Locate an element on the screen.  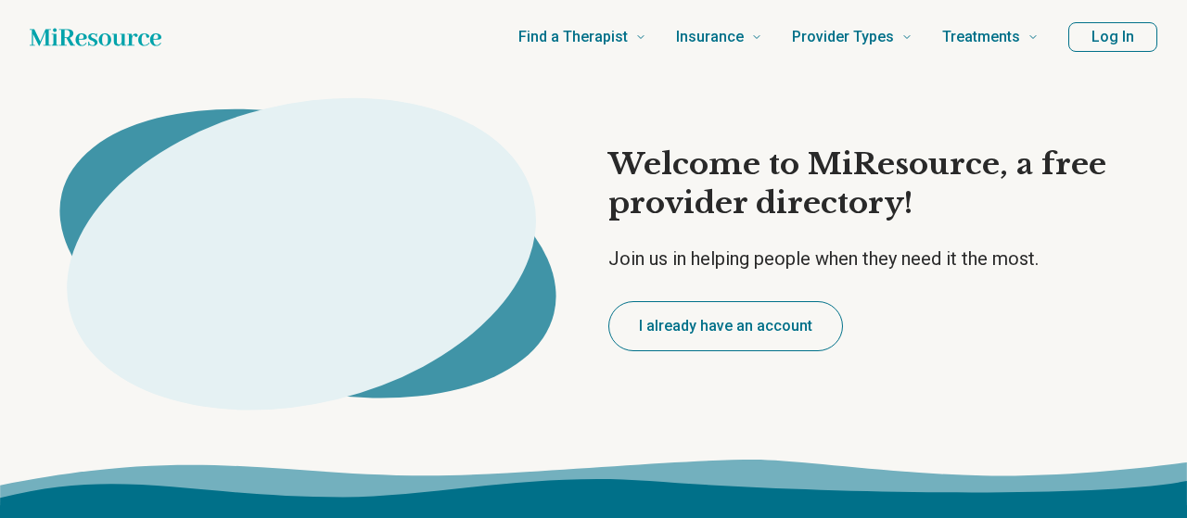
button: I already have an account is located at coordinates (725, 326).